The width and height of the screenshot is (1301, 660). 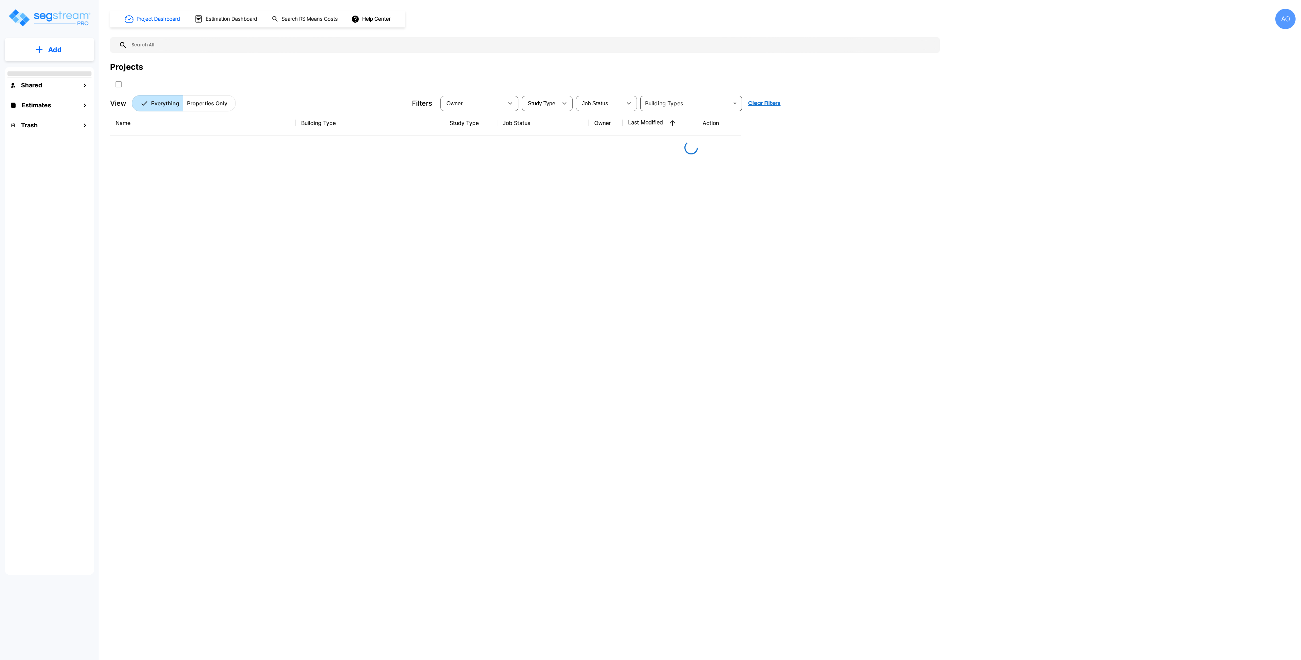 I want to click on span: Job Status, so click(x=595, y=103).